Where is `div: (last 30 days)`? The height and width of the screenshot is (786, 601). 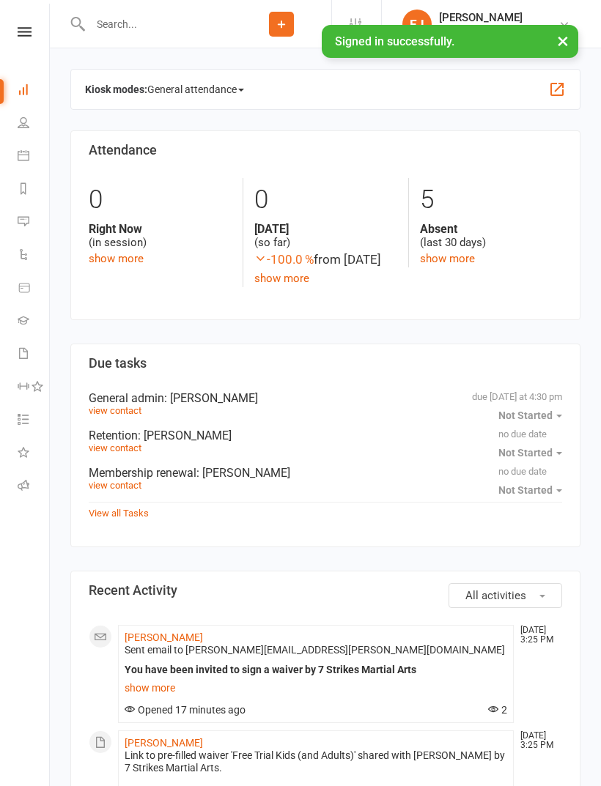 div: (last 30 days) is located at coordinates (491, 236).